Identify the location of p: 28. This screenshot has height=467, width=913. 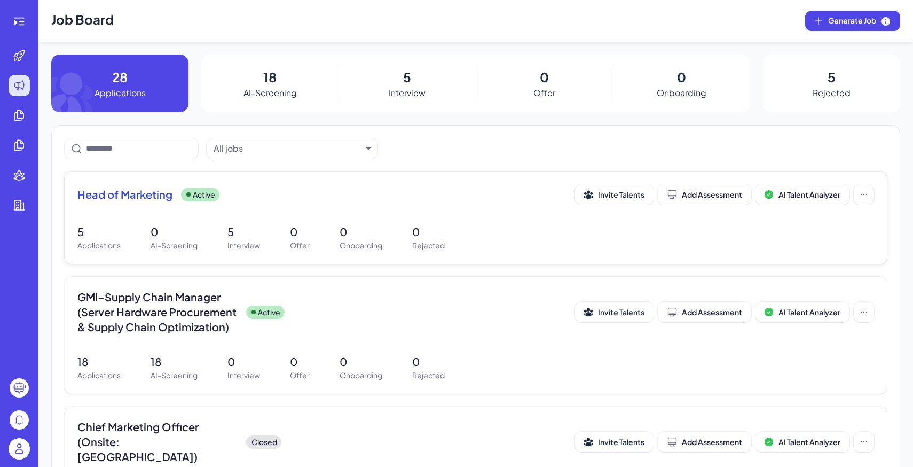
(120, 77).